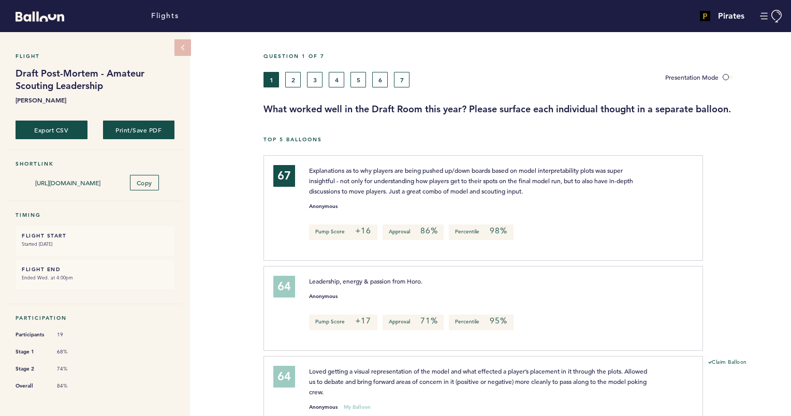  Describe the element at coordinates (95, 318) in the screenshot. I see `h5: Participation` at that location.